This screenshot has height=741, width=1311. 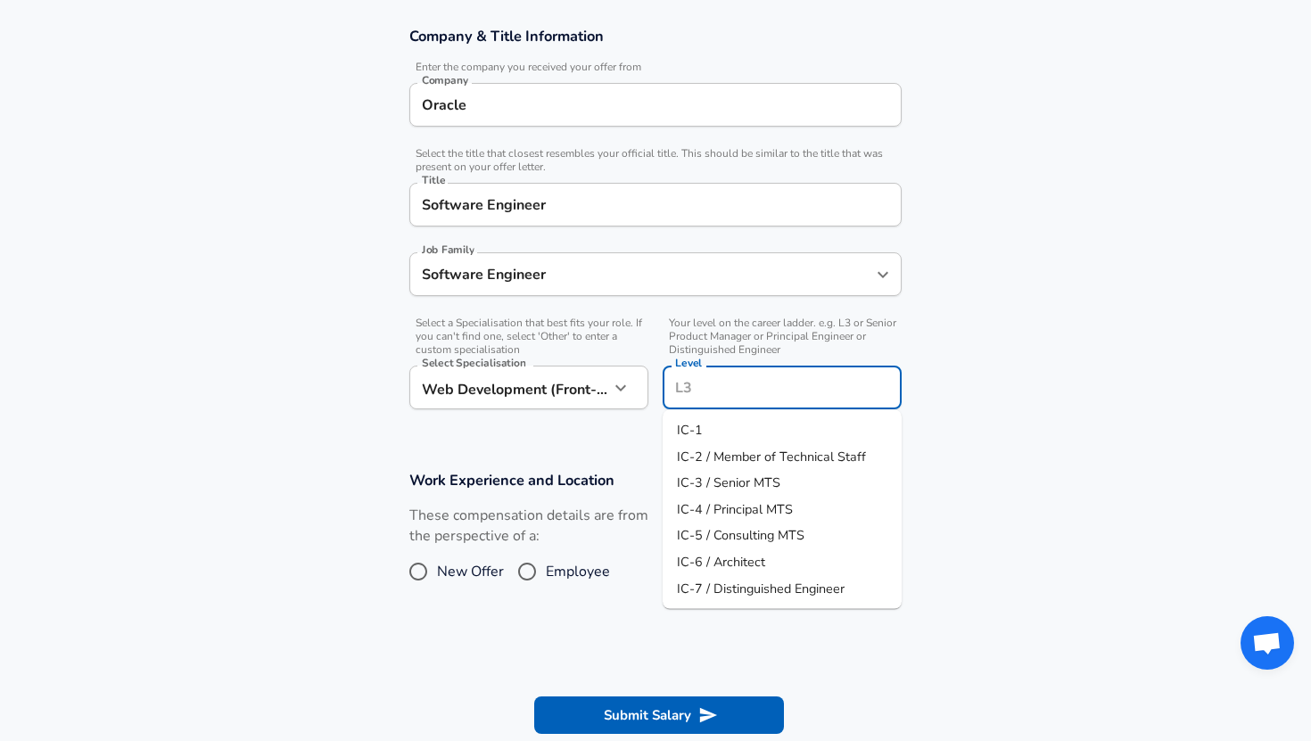 What do you see at coordinates (740, 535) in the screenshot?
I see `span: IC-5 / Consulting MTS` at bounding box center [740, 535].